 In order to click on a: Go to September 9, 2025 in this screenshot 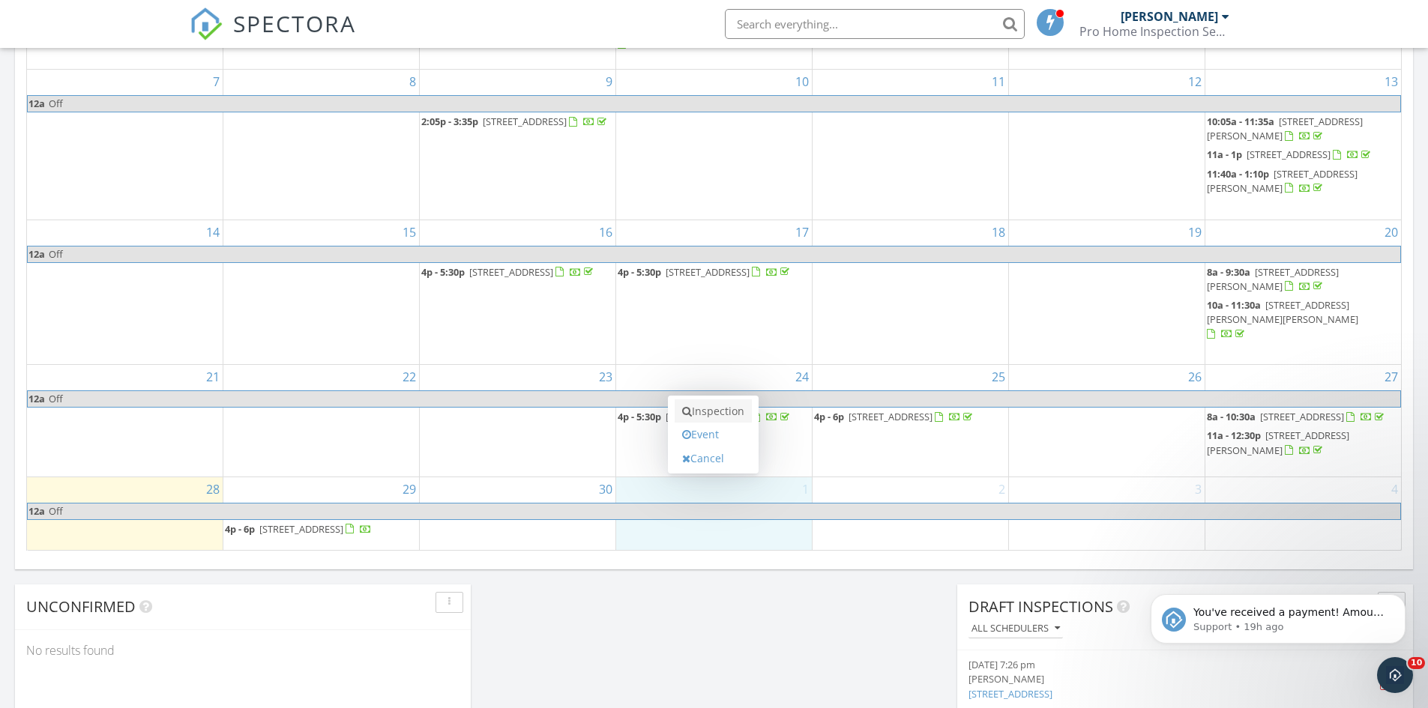, I will do `click(608, 82)`.